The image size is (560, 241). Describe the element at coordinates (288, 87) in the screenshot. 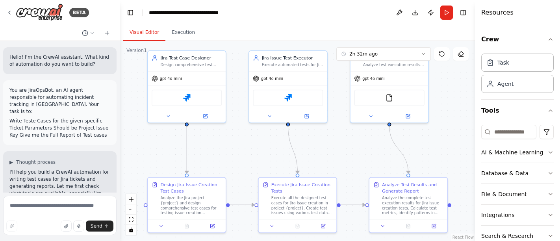

I see `div: Jira Issue Test ExecutorExecute automated tests for Jira issue creation by creating test issues, ...` at that location.